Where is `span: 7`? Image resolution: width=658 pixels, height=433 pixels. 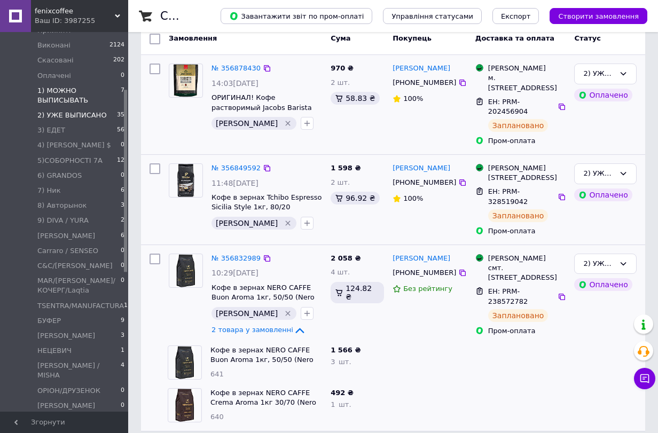
span: 7 is located at coordinates (122, 96).